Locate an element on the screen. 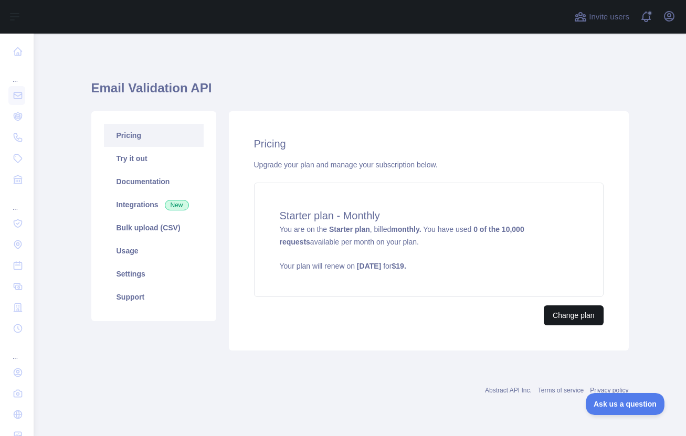  p: Your plan will renew on for is located at coordinates (429, 266).